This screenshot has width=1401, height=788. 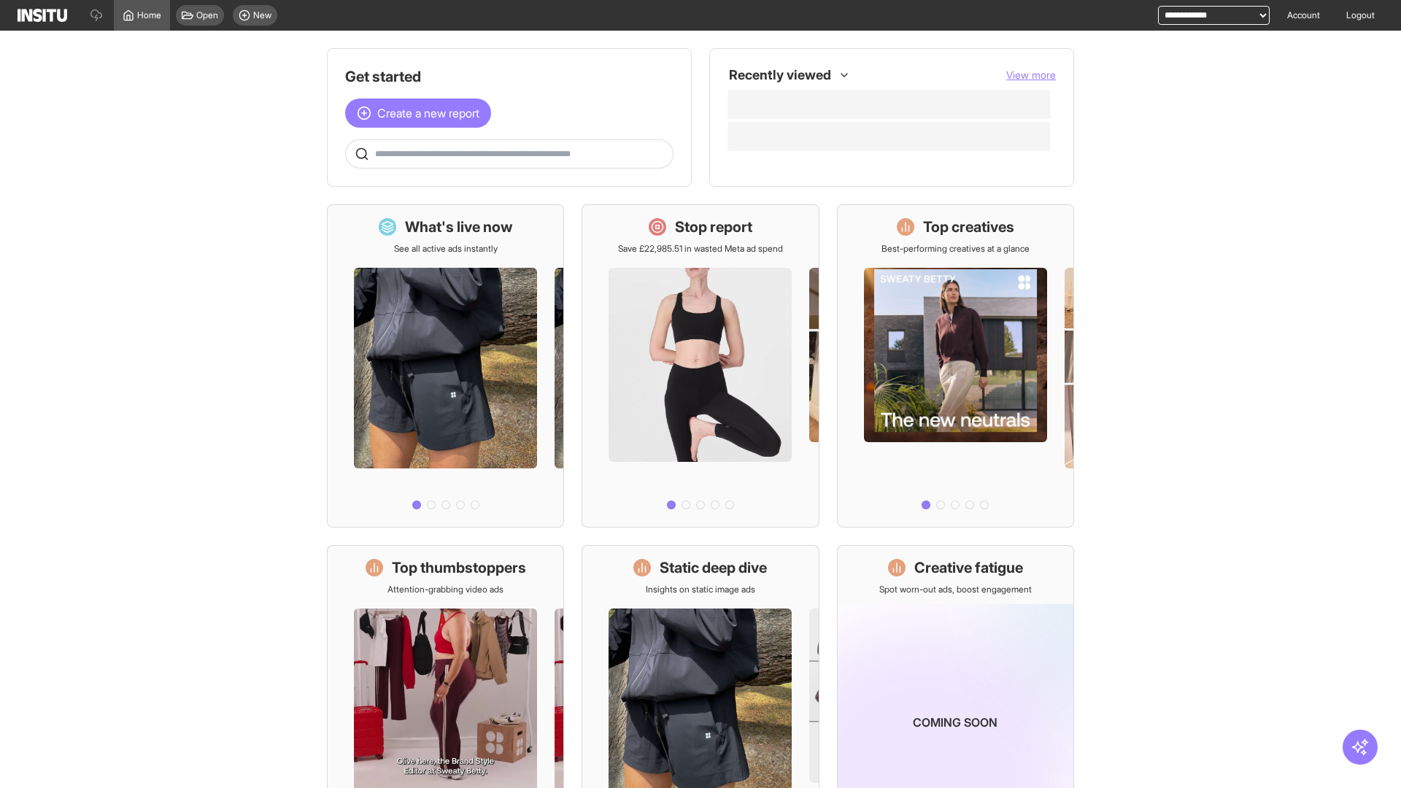 What do you see at coordinates (428, 113) in the screenshot?
I see `span: Create a new report` at bounding box center [428, 113].